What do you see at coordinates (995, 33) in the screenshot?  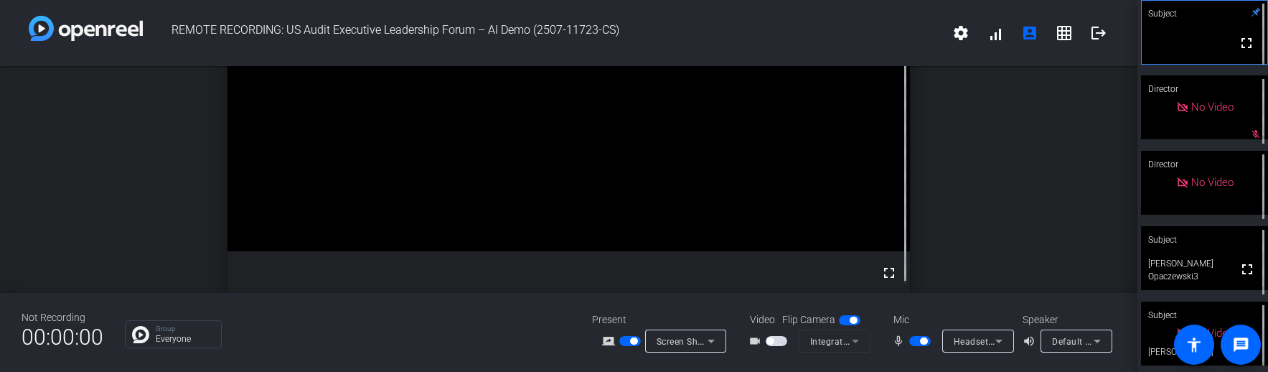 I see `button: signal_cellular_alt` at bounding box center [995, 33].